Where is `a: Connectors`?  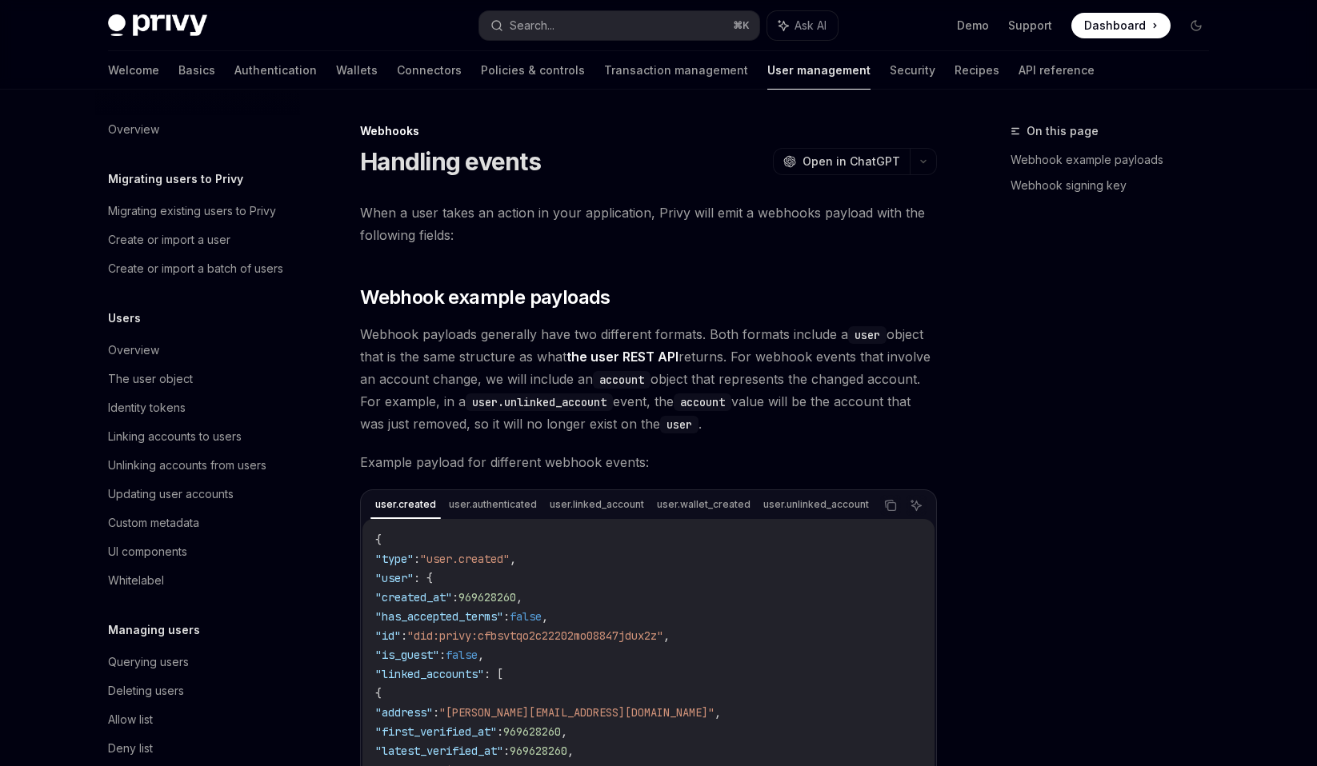 a: Connectors is located at coordinates (429, 70).